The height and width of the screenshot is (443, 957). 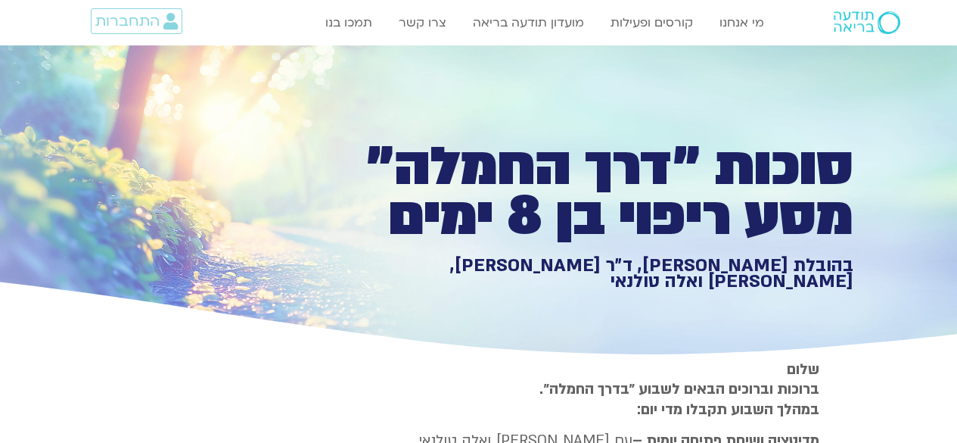 What do you see at coordinates (127, 21) in the screenshot?
I see `span: התחברות` at bounding box center [127, 21].